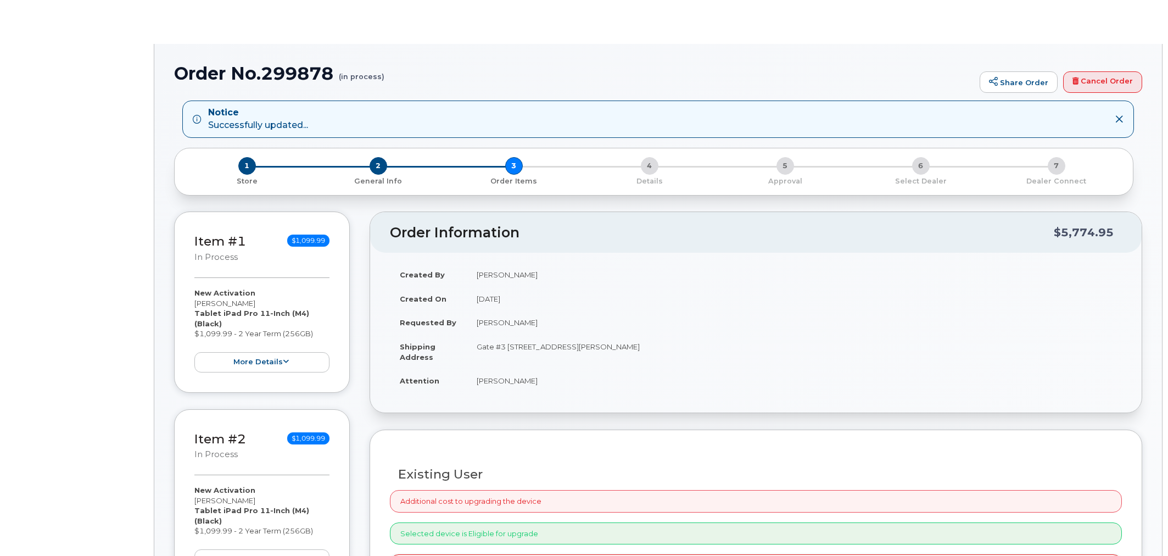 The height and width of the screenshot is (556, 1168). I want to click on a: Cancel Order, so click(1103, 82).